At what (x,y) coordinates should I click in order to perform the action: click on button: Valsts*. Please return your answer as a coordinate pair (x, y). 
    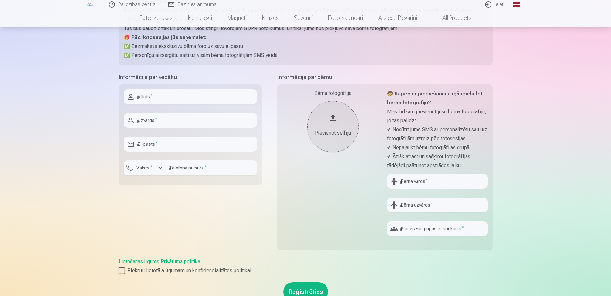
    Looking at the image, I should click on (144, 168).